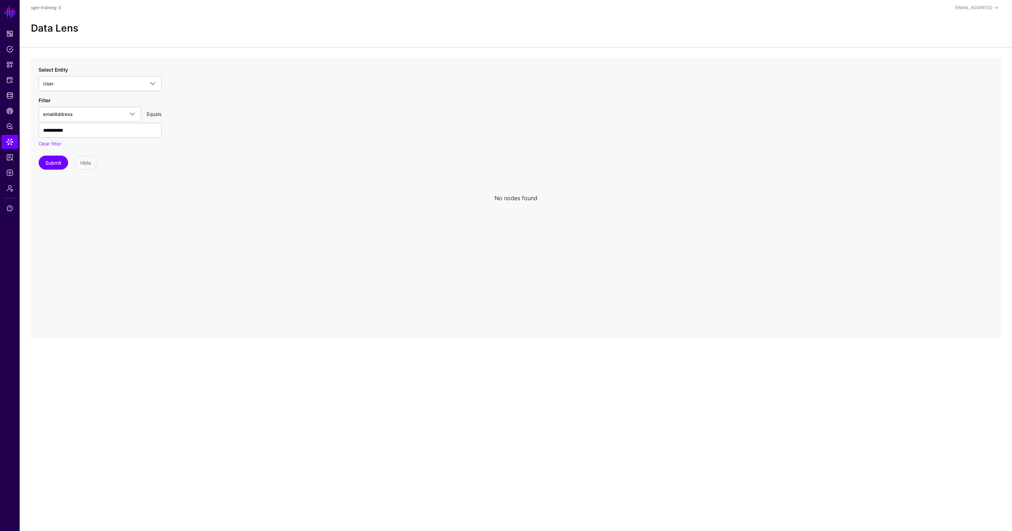 The height and width of the screenshot is (531, 1012). Describe the element at coordinates (516, 198) in the screenshot. I see `div: No nodes found` at that location.